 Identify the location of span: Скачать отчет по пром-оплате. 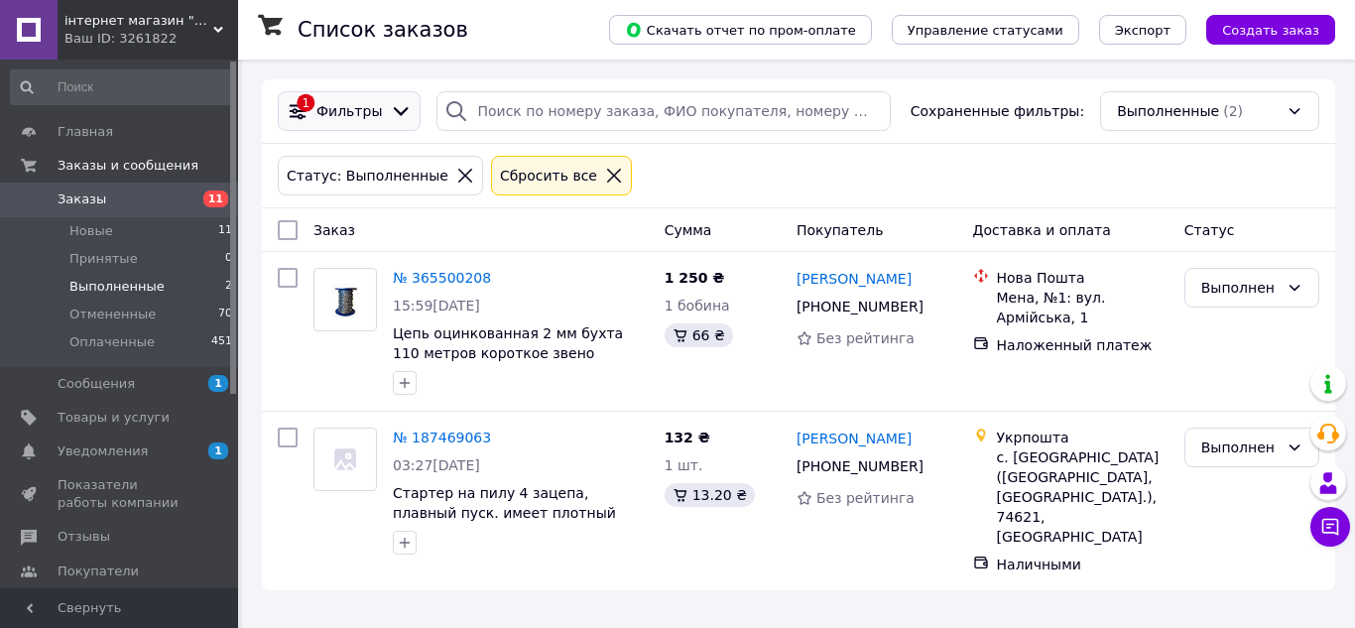
(740, 30).